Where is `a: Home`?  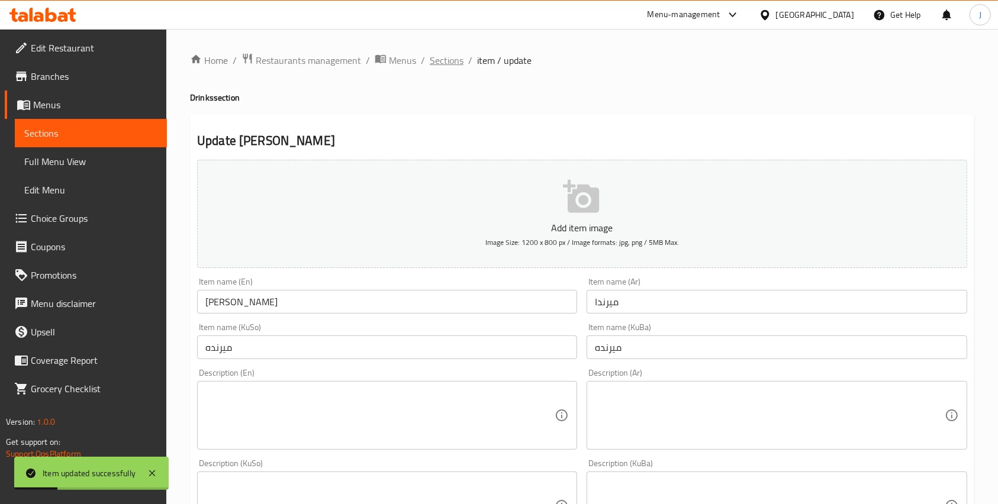 a: Home is located at coordinates (209, 60).